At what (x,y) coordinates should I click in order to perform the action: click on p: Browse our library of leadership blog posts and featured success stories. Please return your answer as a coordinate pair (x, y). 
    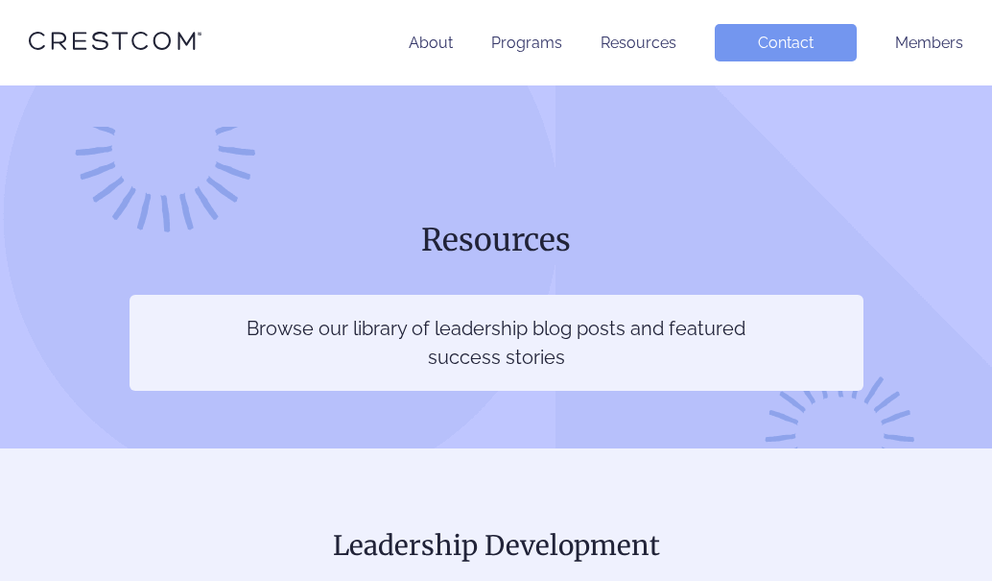
    Looking at the image, I should click on (496, 343).